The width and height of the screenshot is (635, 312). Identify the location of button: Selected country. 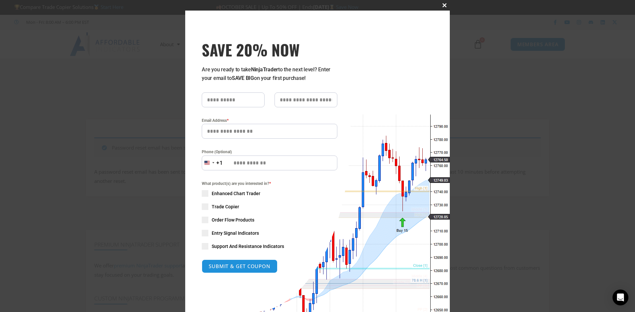
(212, 163).